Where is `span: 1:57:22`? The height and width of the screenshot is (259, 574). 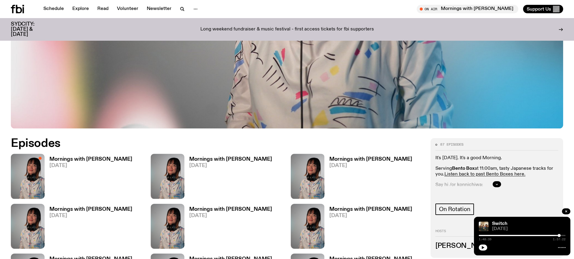
span: 1:57:22 is located at coordinates (560, 239).